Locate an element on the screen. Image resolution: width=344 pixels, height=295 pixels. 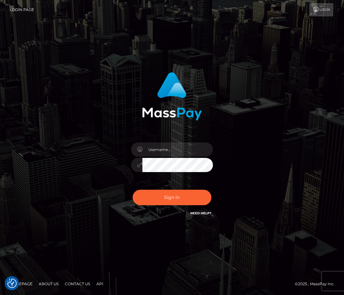
img: Revisit consent button is located at coordinates (12, 284).